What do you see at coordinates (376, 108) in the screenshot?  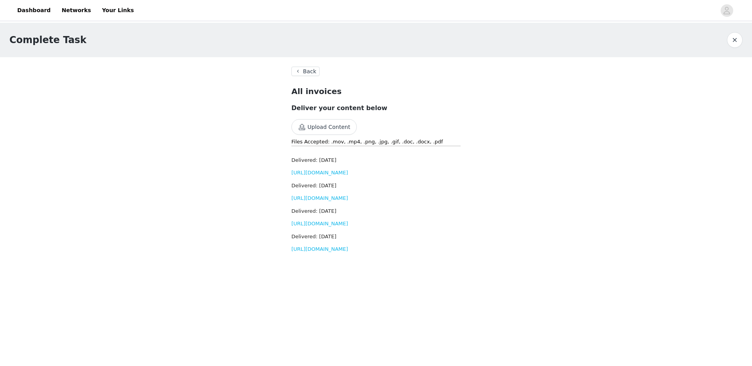 I see `h3: Deliver your content below` at bounding box center [376, 108].